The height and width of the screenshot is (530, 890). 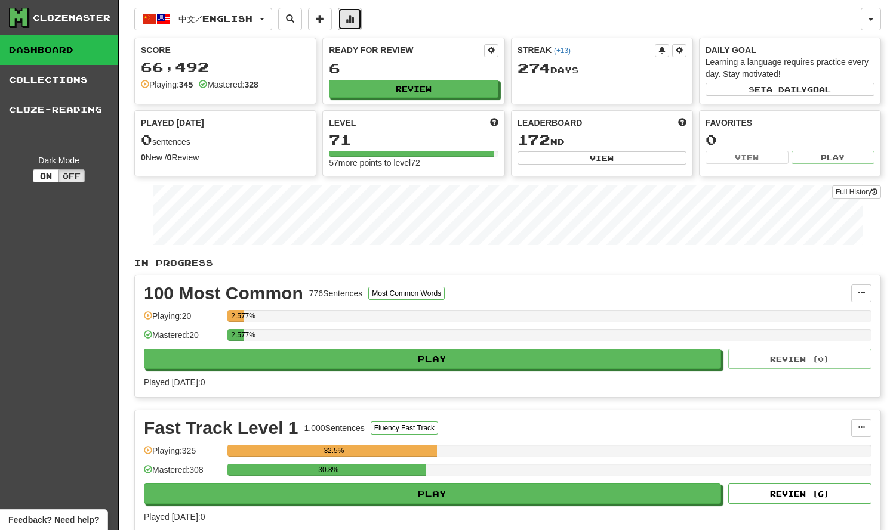 I want to click on div: Learning a language requires practice every day. Stay motivated!, so click(x=789, y=68).